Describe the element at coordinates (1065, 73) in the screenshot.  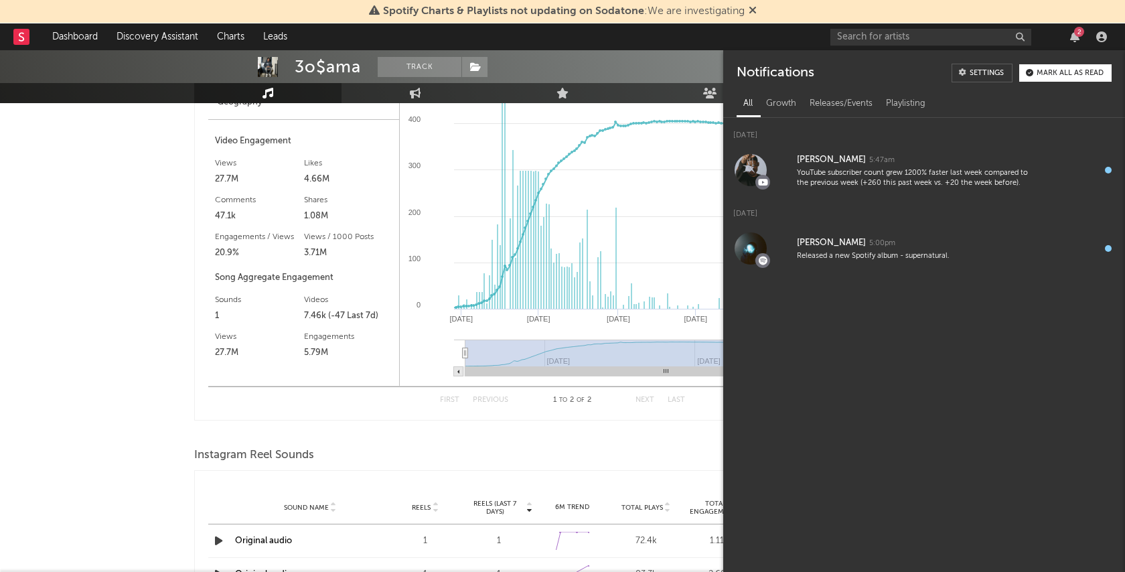
I see `button: Mark all as read` at that location.